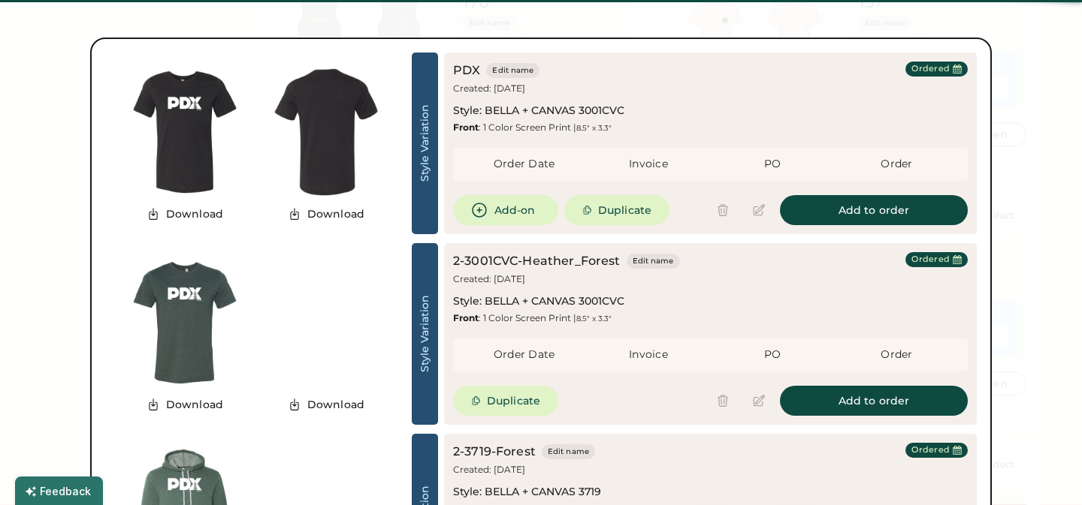  What do you see at coordinates (526, 493) in the screenshot?
I see `div: Style: BELLA + CANVAS 3719` at bounding box center [526, 493].